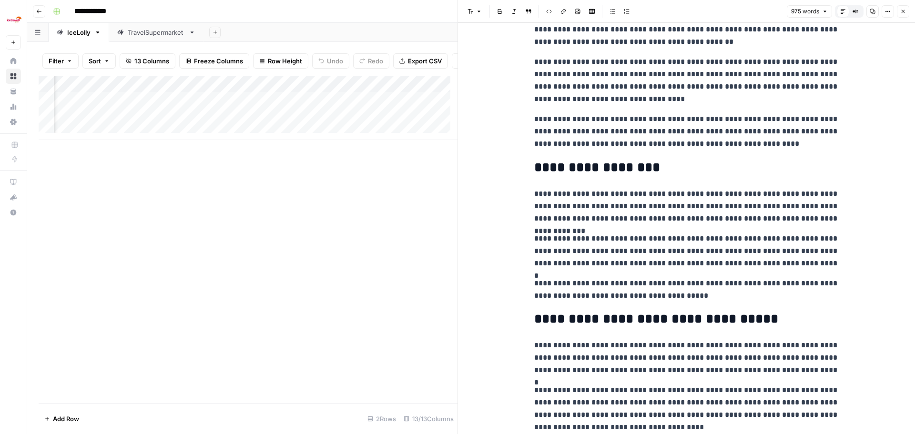  Describe the element at coordinates (62, 419) in the screenshot. I see `button: Add Row` at that location.